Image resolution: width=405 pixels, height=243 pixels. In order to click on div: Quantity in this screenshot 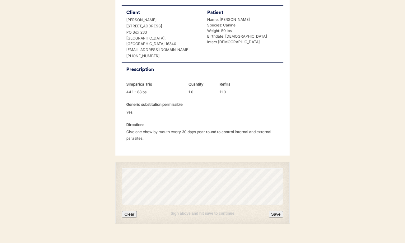, I will do `click(201, 84)`.